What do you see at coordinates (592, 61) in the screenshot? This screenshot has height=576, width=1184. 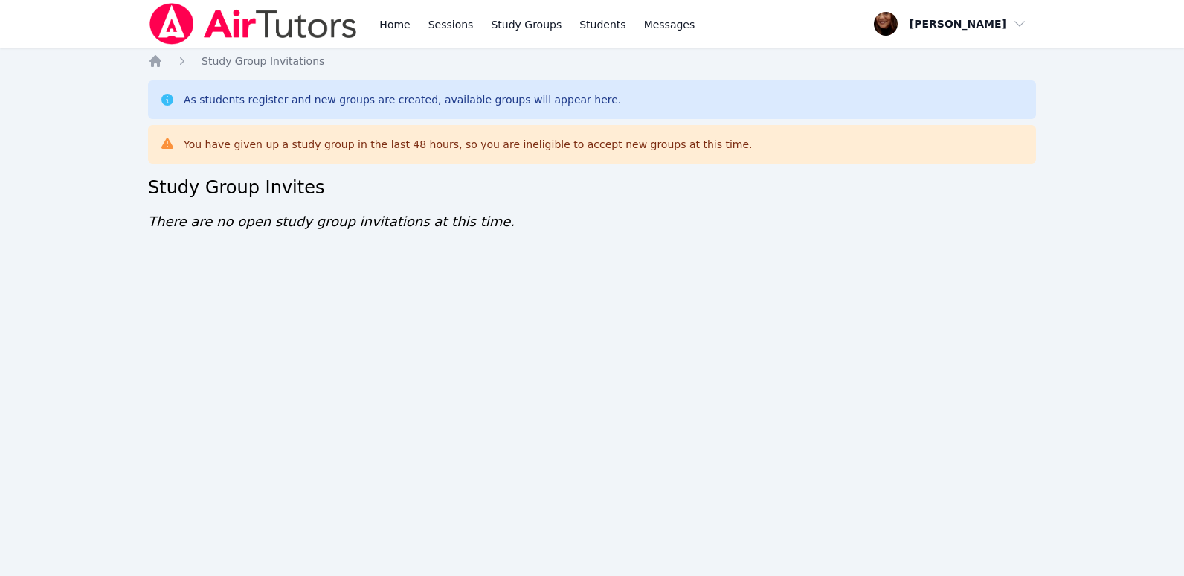 I see `nav: Breadcrumb` at bounding box center [592, 61].